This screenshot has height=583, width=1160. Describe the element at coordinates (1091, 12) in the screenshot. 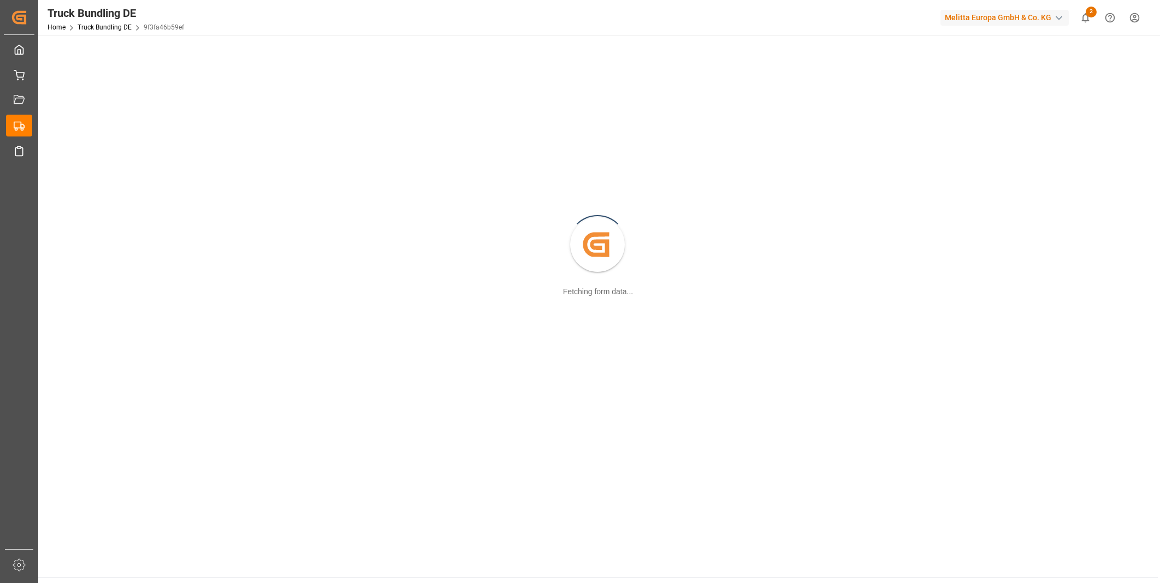

I see `span: 2` at that location.